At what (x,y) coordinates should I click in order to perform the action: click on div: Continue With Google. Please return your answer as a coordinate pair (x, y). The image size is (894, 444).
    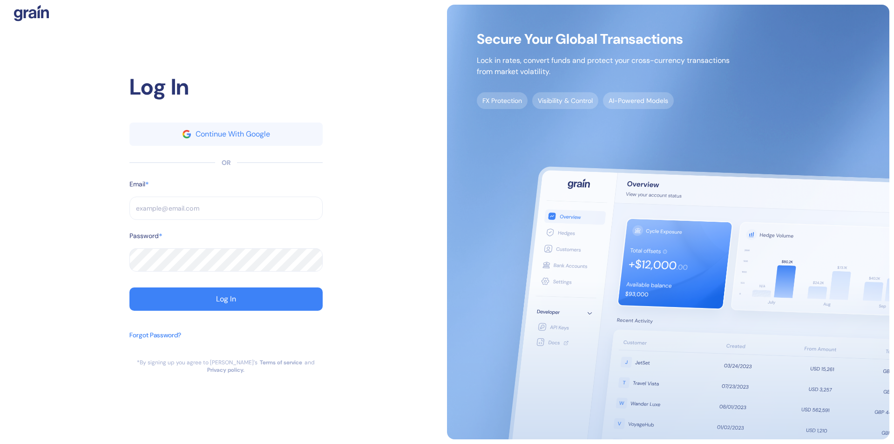
    Looking at the image, I should click on (233, 134).